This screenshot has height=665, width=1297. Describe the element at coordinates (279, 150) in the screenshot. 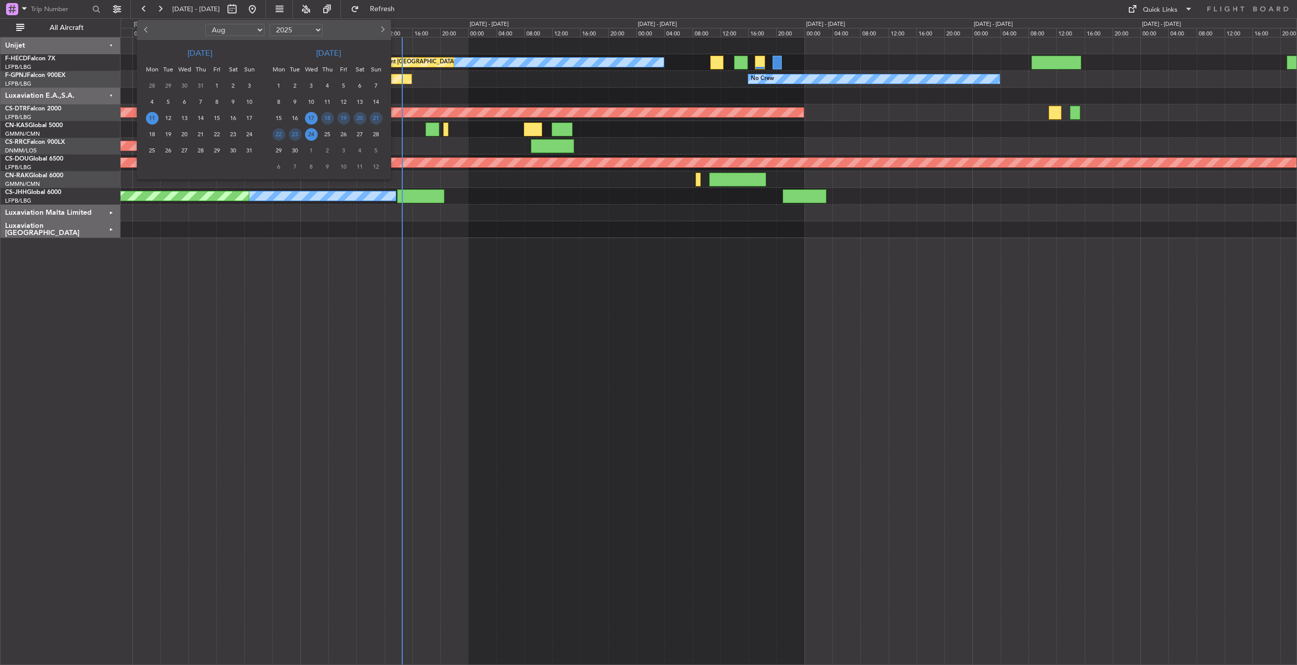

I see `div: 29-9-2025` at that location.